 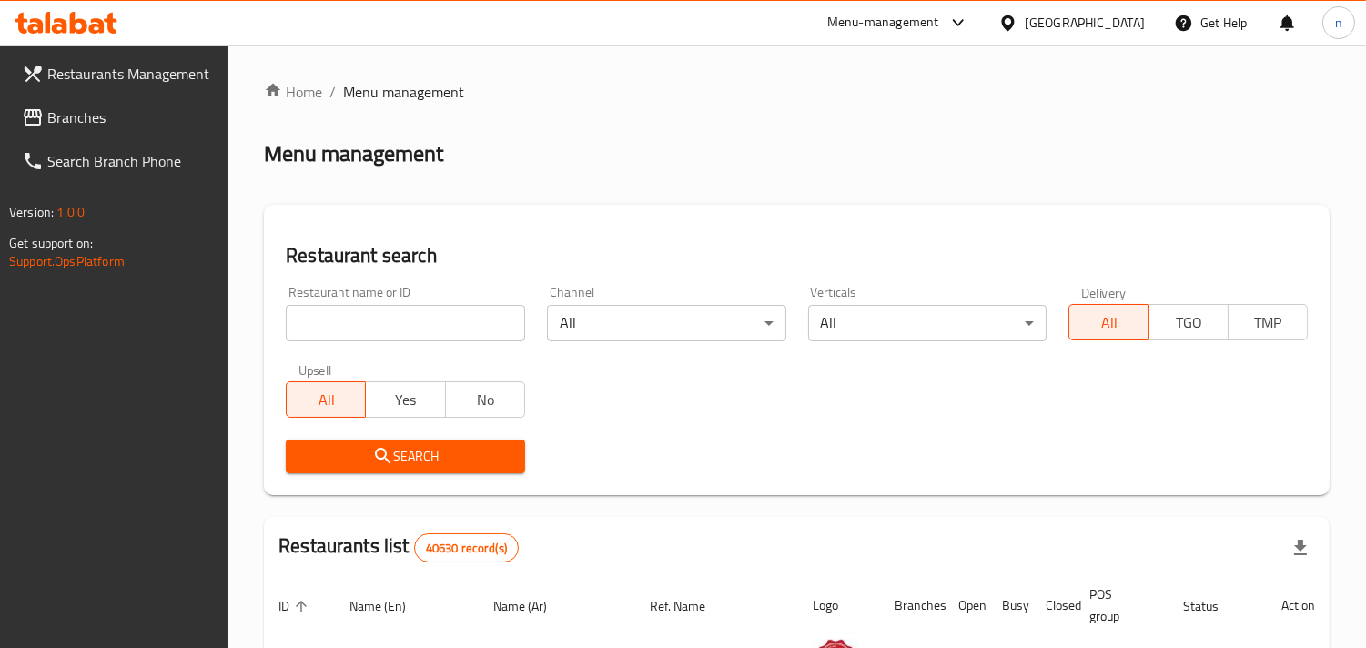 What do you see at coordinates (296, 606) in the screenshot?
I see `span: ID` at bounding box center [296, 606].